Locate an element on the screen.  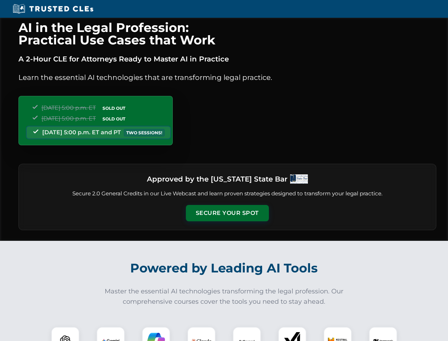
img: Logo is located at coordinates (299, 179).